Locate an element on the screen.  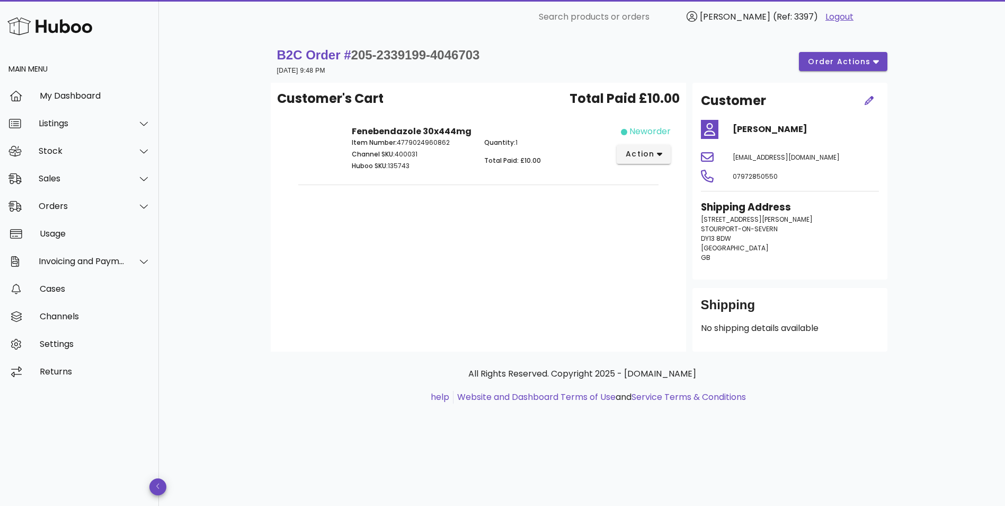
span: action is located at coordinates (640, 154).